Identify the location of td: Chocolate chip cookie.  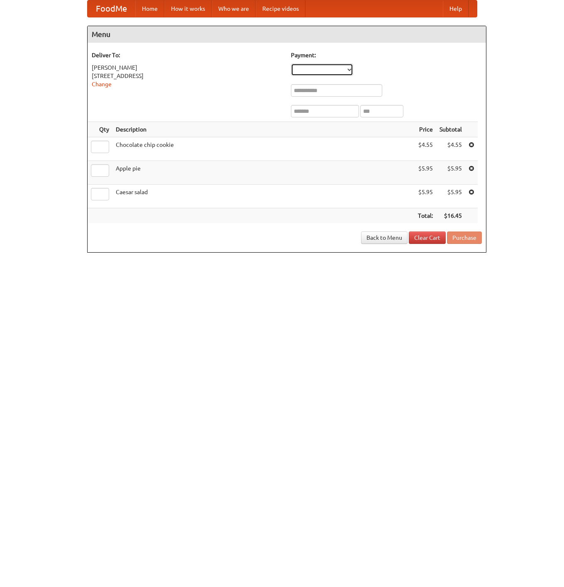
(264, 149).